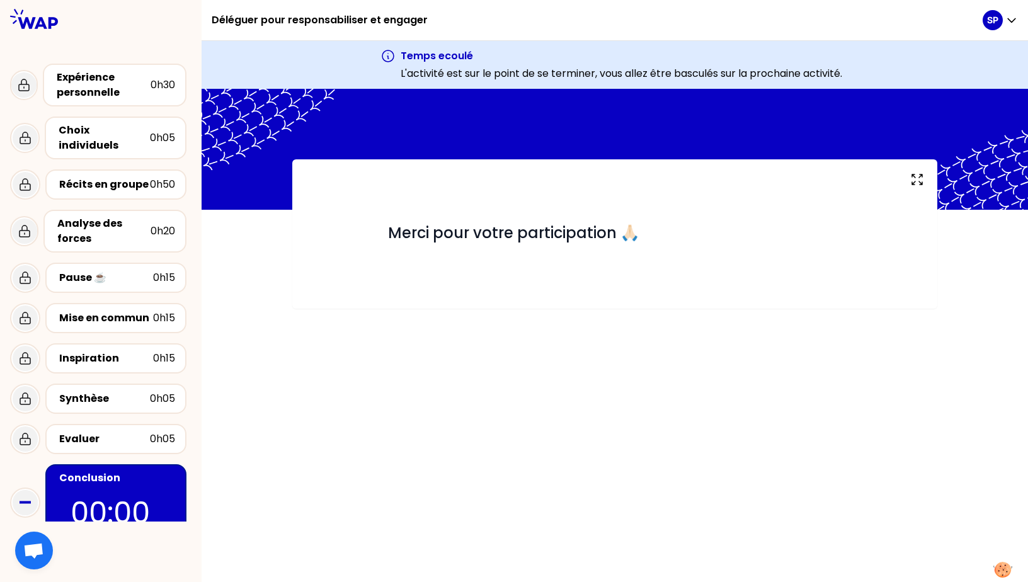  Describe the element at coordinates (621, 74) in the screenshot. I see `p: L'activité est sur le point de se terminer, vous allez être basculés sur la prochaine activité.` at that location.